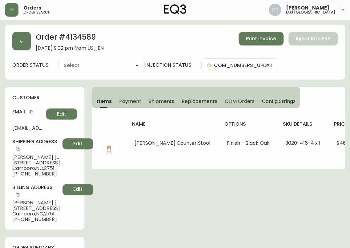  What do you see at coordinates (28, 112) in the screenshot?
I see `h4: Email` at bounding box center [28, 112].